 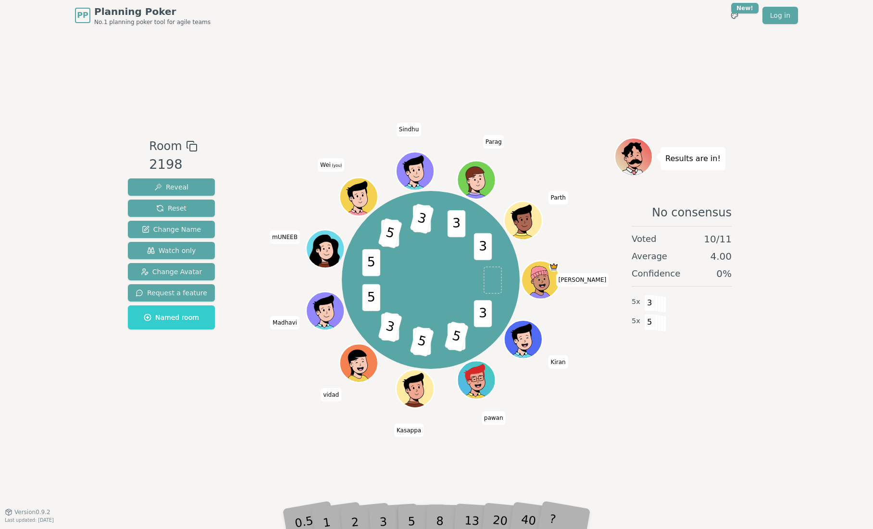 What do you see at coordinates (649, 256) in the screenshot?
I see `span: Average` at bounding box center [649, 256].